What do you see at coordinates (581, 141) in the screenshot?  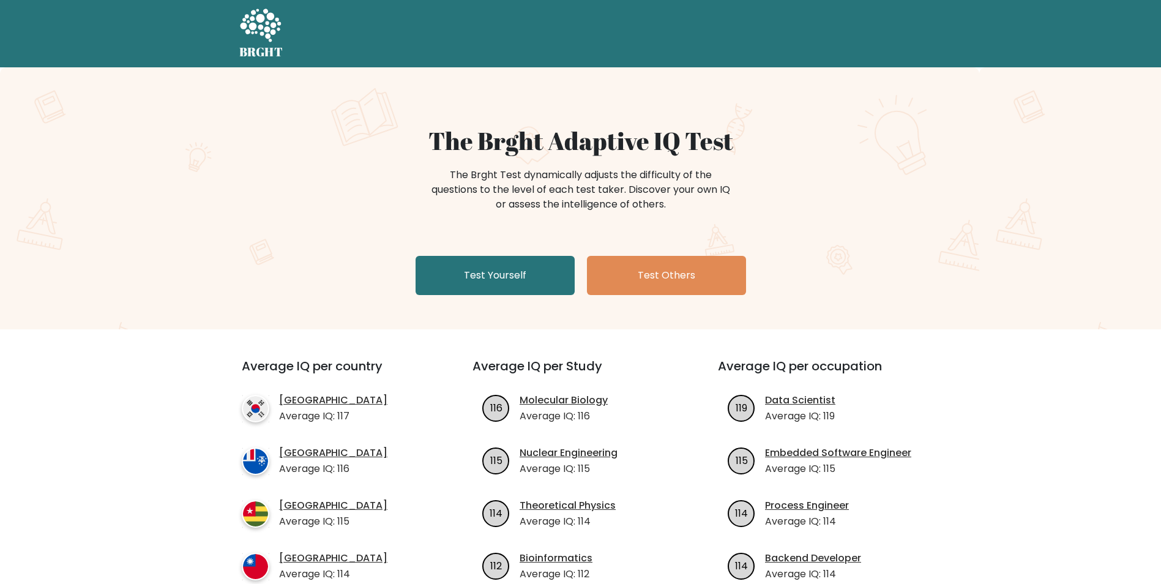 I see `h1: The Brght Adaptive IQ Test` at bounding box center [581, 141].